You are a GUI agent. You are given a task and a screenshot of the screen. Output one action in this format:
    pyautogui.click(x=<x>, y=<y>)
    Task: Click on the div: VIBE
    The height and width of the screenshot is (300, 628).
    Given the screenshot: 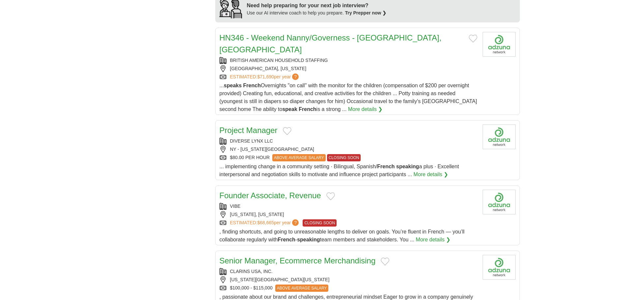 What is the action you would take?
    pyautogui.click(x=348, y=206)
    